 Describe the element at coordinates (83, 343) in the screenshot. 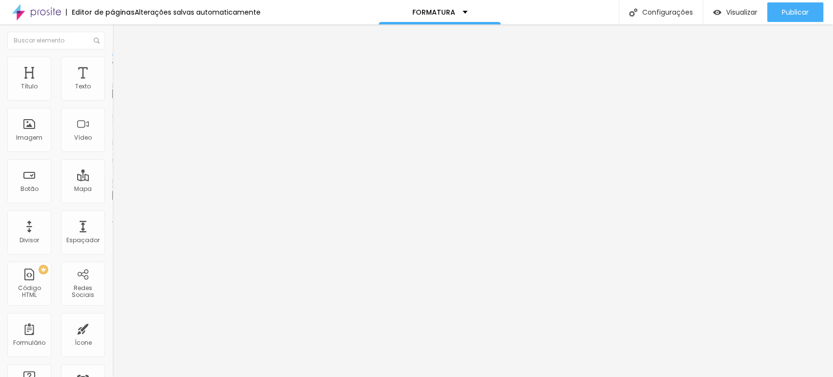

I see `div: Ícone` at that location.